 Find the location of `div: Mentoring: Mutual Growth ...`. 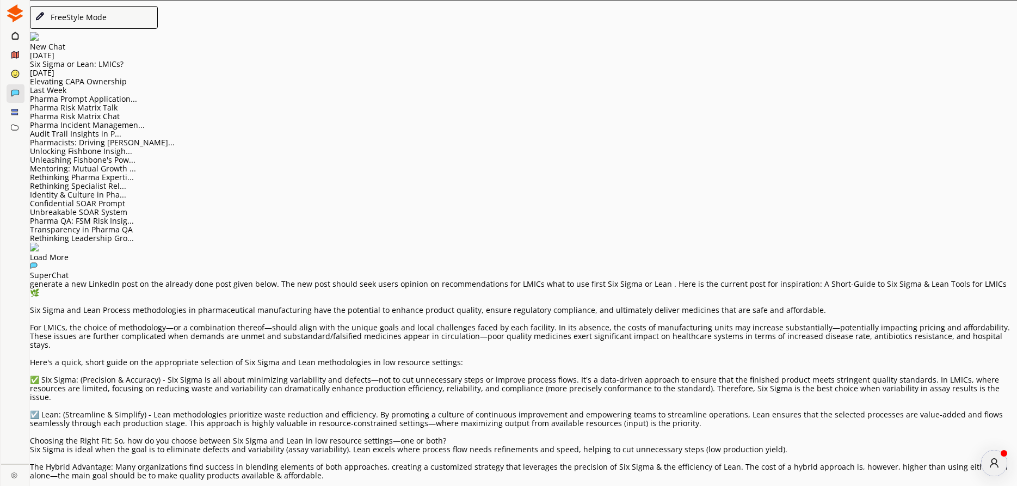

div: Mentoring: Mutual Growth ... is located at coordinates (524, 169).